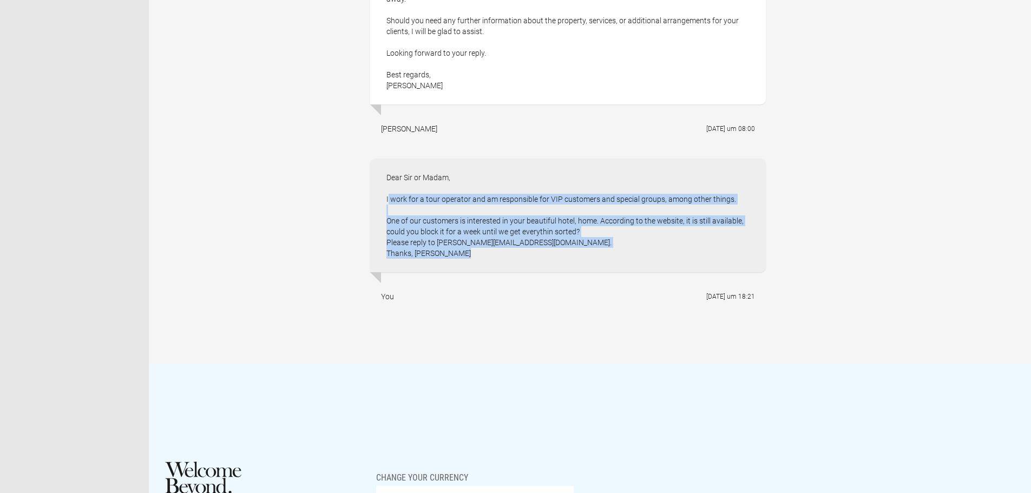 The width and height of the screenshot is (1031, 493). I want to click on div: Dear Sir or Madam, I work for a tour operator and am responsible for VIP customers and special gr..., so click(567, 215).